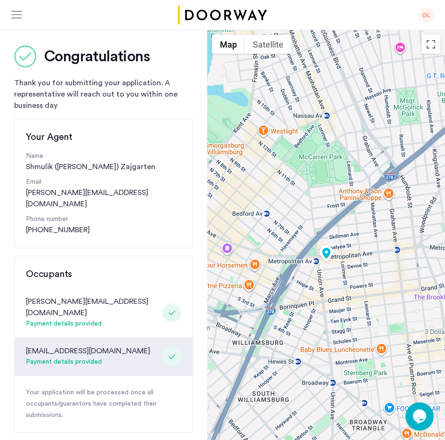 The image size is (445, 440). I want to click on button: Show street map, so click(228, 44).